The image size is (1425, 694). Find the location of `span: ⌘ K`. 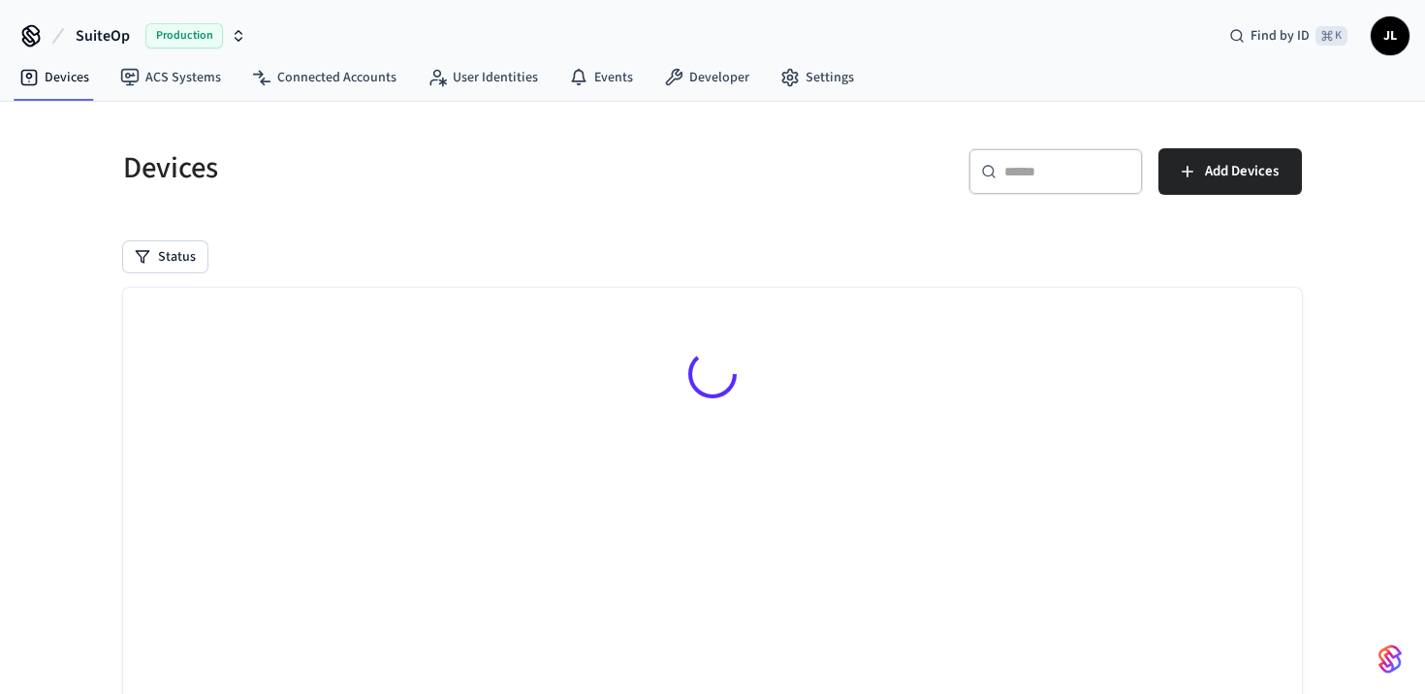

span: ⌘ K is located at coordinates (1331, 36).